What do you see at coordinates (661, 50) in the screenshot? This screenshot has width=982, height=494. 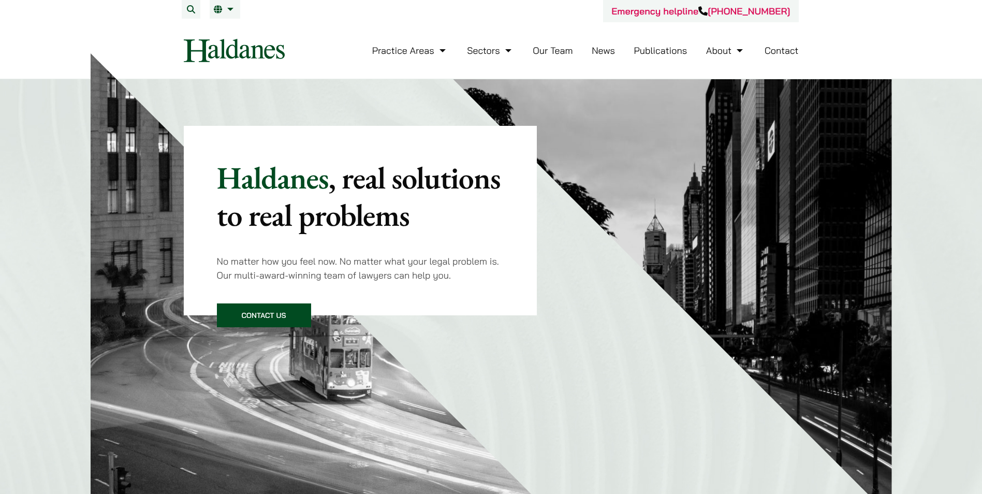 I see `a: Publications` at bounding box center [661, 50].